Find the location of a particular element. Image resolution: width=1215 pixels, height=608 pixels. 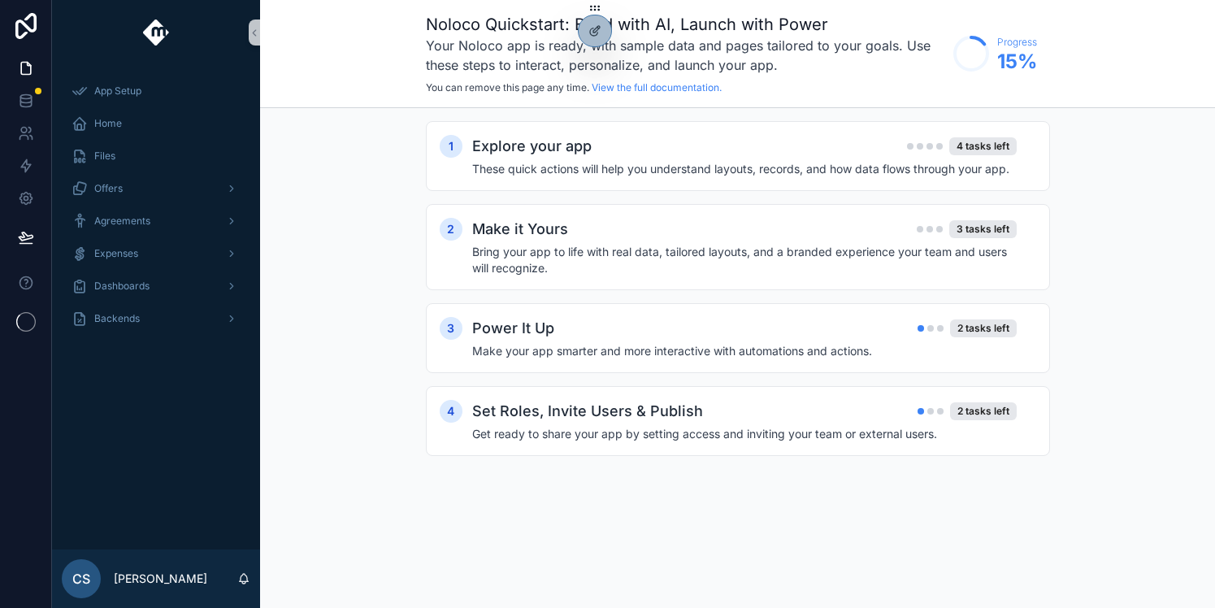

span: App Setup is located at coordinates (118, 91).